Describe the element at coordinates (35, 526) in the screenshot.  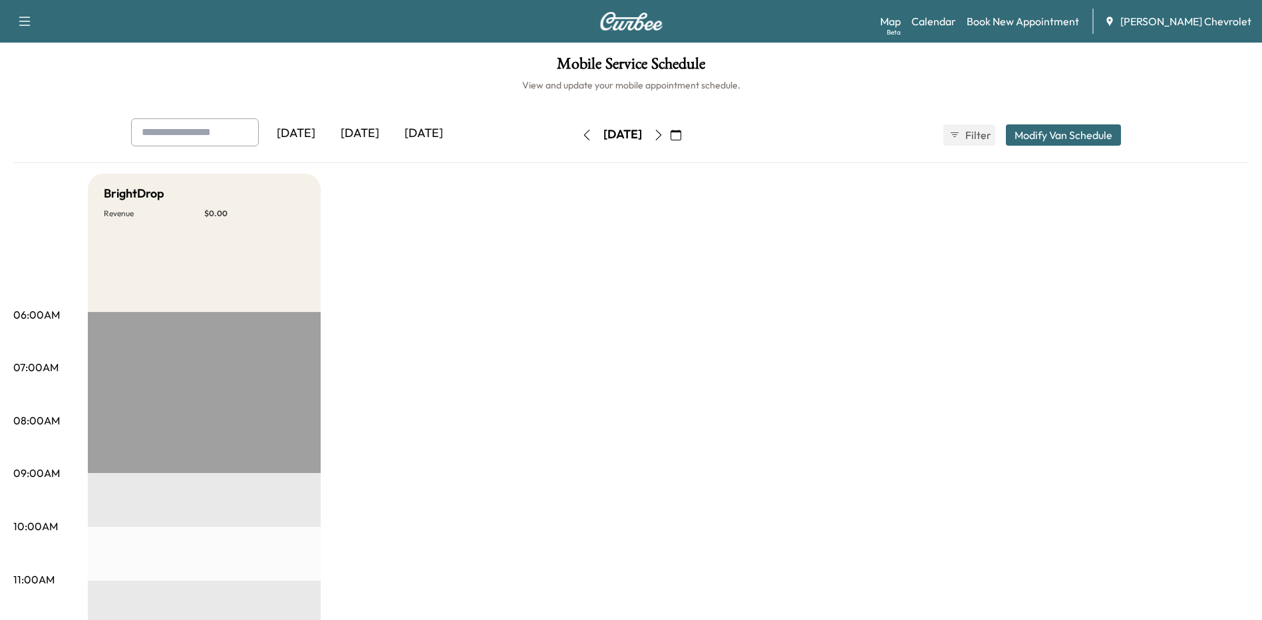
I see `p: 10:00AM` at that location.